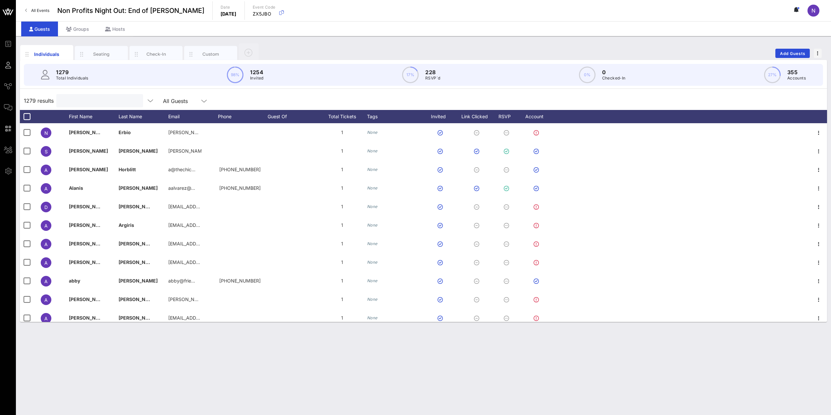 This screenshot has width=831, height=415. What do you see at coordinates (613, 78) in the screenshot?
I see `p: Checked-In` at bounding box center [613, 78].